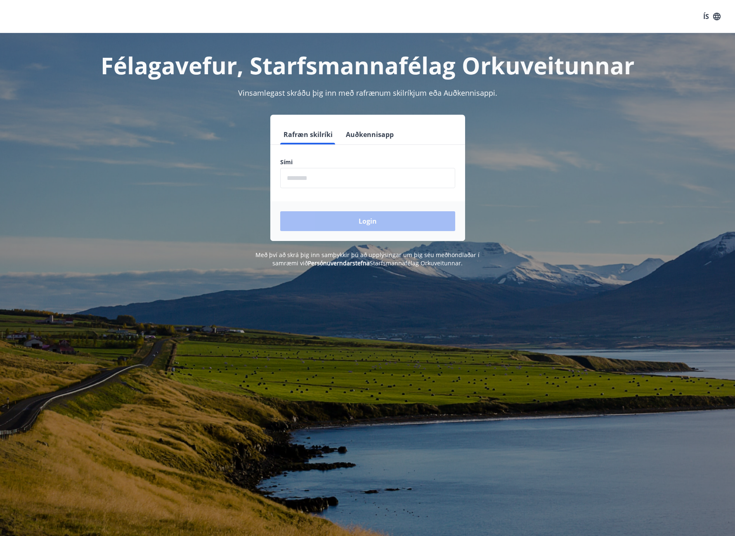 The width and height of the screenshot is (735, 536). What do you see at coordinates (368, 162) in the screenshot?
I see `label: Sími` at bounding box center [368, 162].